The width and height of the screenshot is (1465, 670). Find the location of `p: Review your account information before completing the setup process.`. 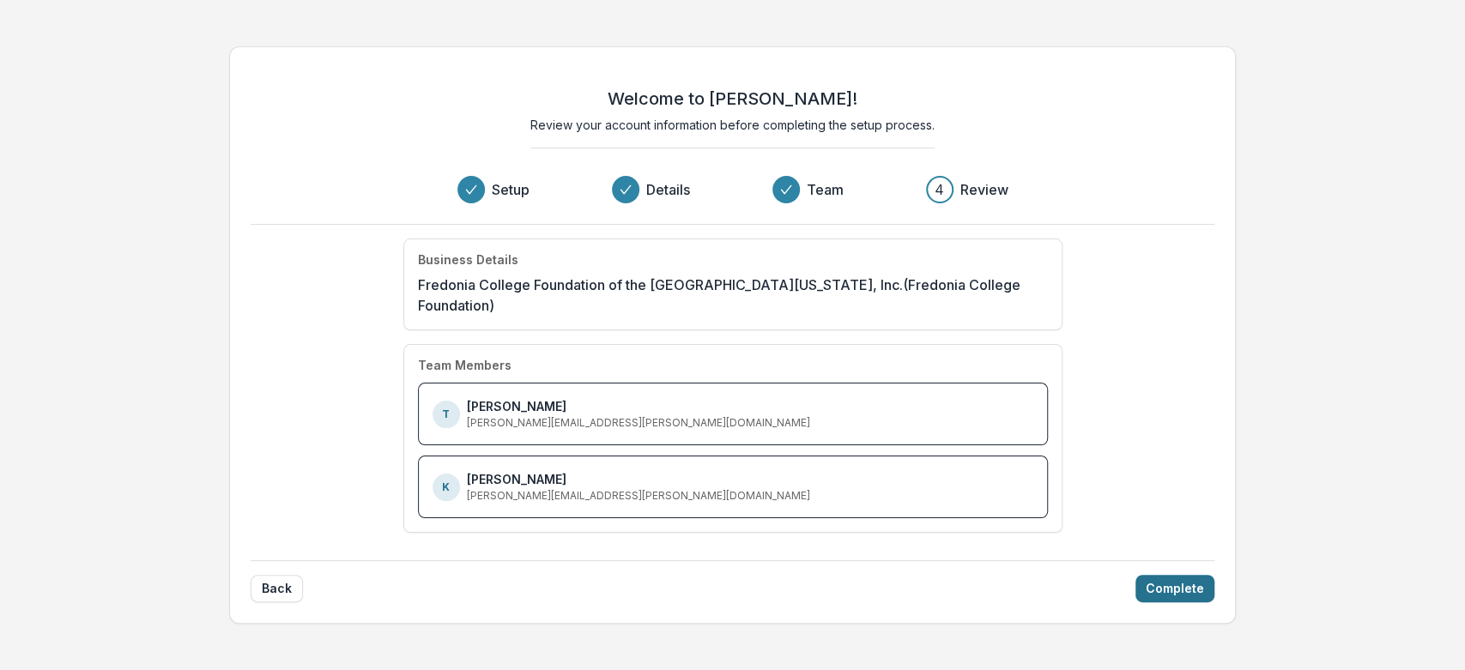

p: Review your account information before completing the setup process. is located at coordinates (732, 124).